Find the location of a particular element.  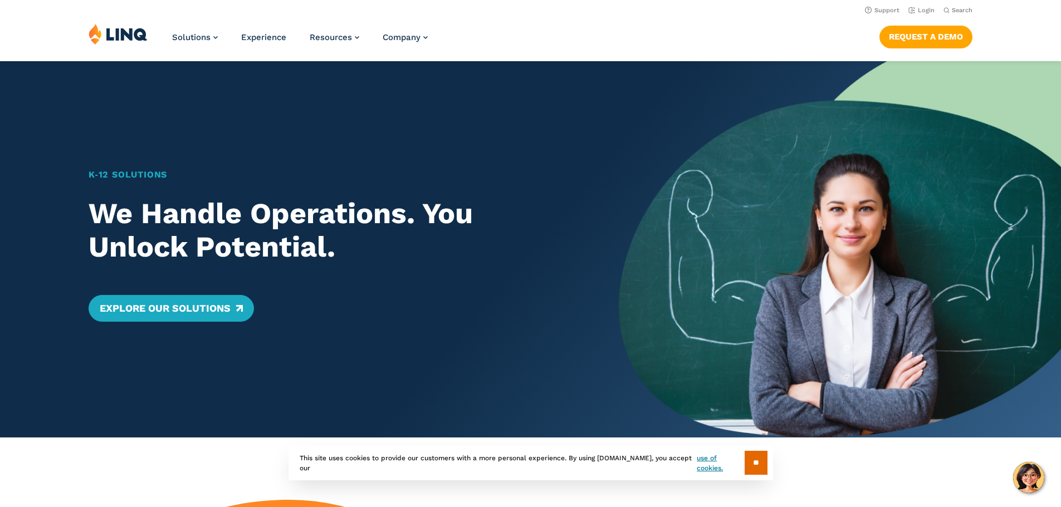

a: Support is located at coordinates (882, 10).